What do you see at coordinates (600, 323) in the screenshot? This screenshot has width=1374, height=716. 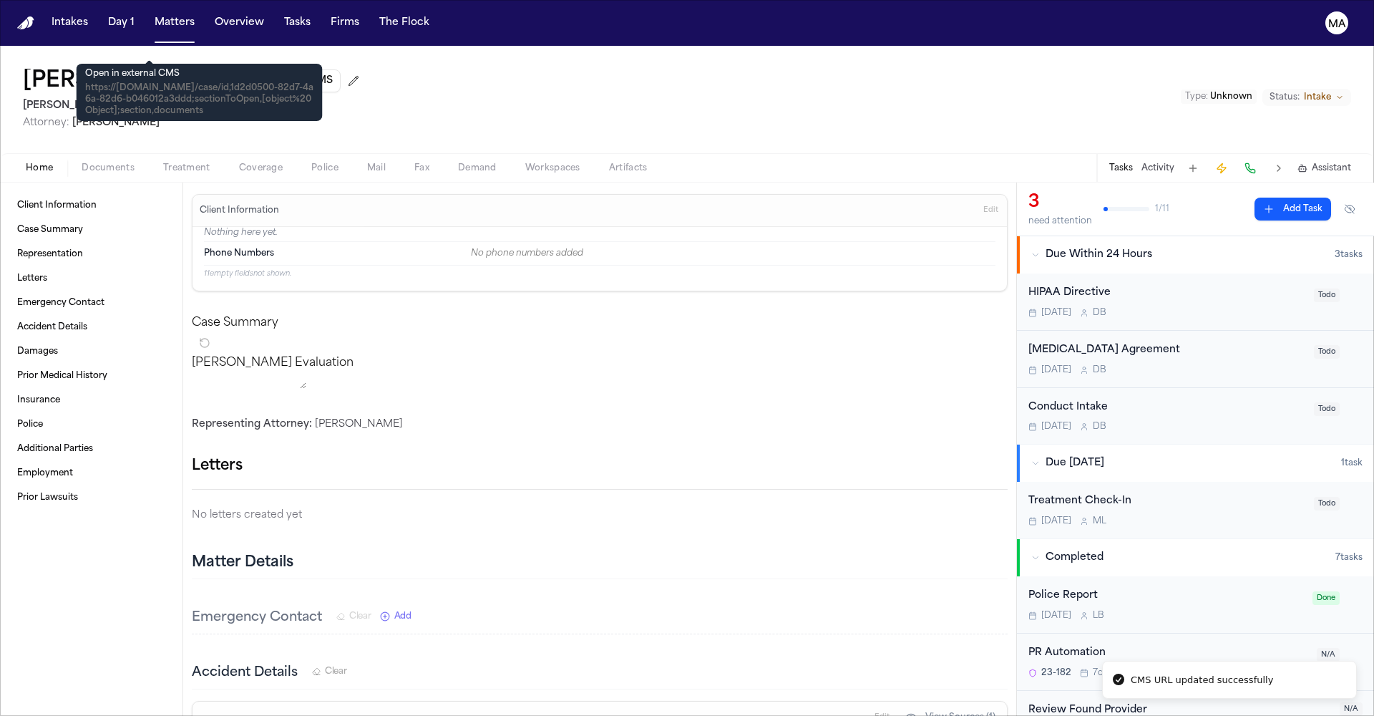 I see `h2: Case Summary` at bounding box center [600, 323].